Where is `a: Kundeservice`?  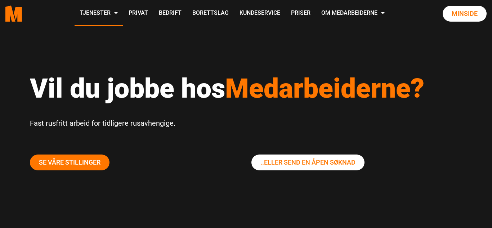
a: Kundeservice is located at coordinates (259, 13).